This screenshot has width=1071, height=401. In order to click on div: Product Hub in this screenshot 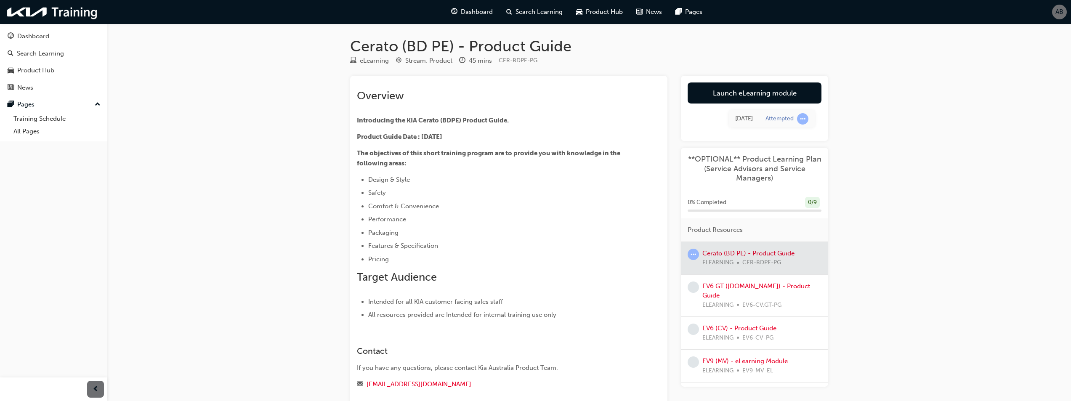, I will do `click(36, 70)`.